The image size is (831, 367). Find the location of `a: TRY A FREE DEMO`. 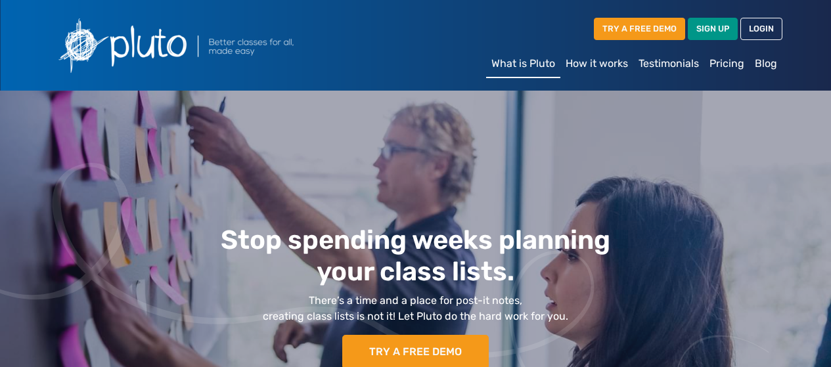

a: TRY A FREE DEMO is located at coordinates (639, 28).